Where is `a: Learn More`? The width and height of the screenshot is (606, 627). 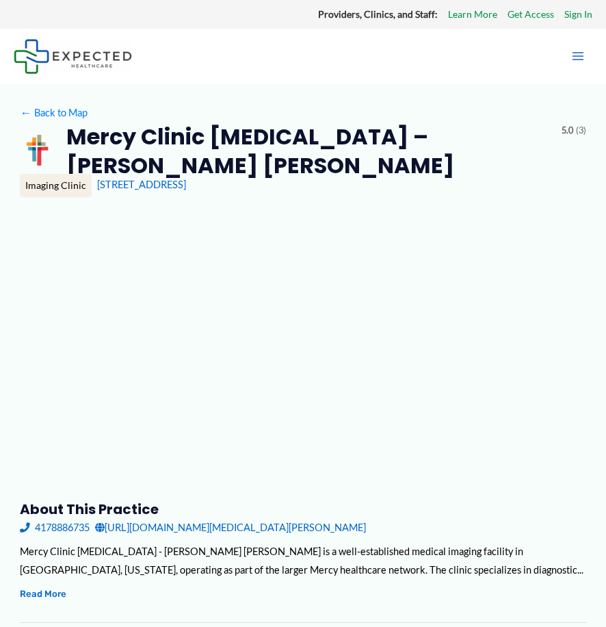 a: Learn More is located at coordinates (473, 14).